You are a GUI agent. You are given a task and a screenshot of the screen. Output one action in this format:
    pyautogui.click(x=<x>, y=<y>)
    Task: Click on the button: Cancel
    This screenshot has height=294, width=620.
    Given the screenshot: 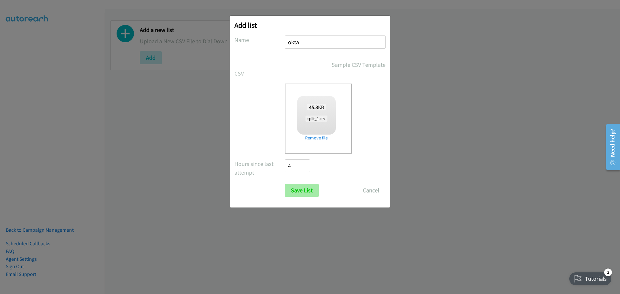 What is the action you would take?
    pyautogui.click(x=371, y=191)
    